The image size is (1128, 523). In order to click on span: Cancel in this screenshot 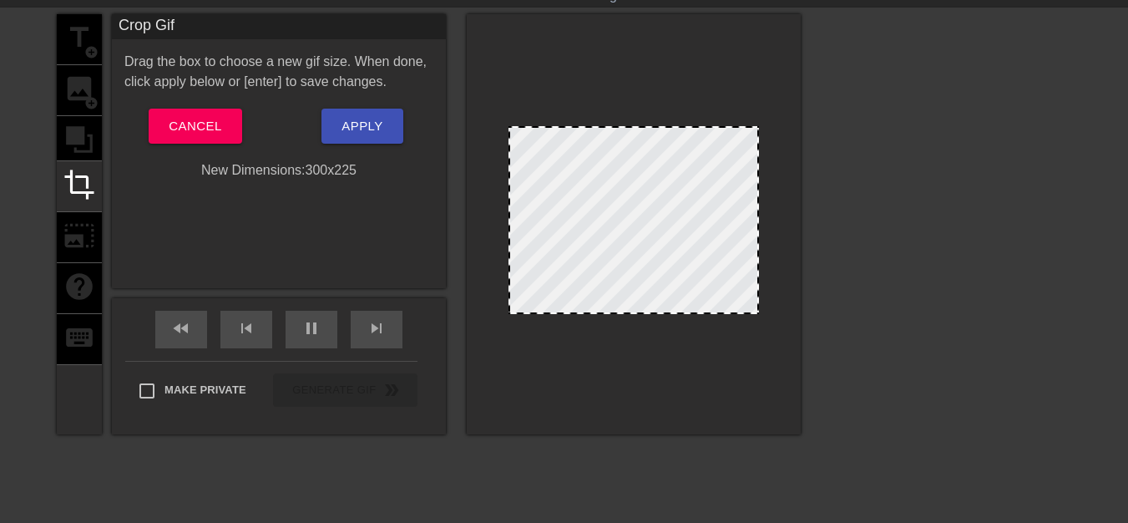, I will do `click(195, 126)`.